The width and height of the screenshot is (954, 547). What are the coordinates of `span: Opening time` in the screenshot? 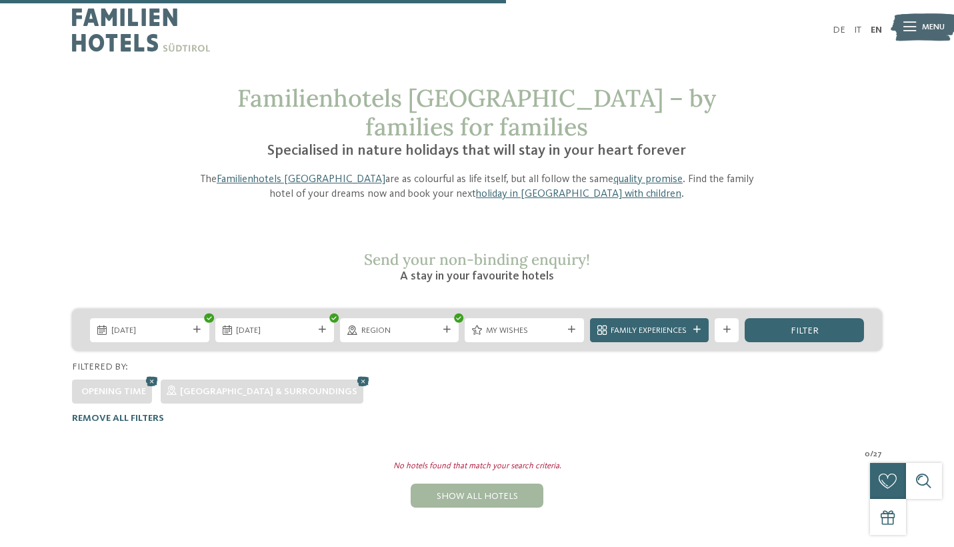 It's located at (113, 391).